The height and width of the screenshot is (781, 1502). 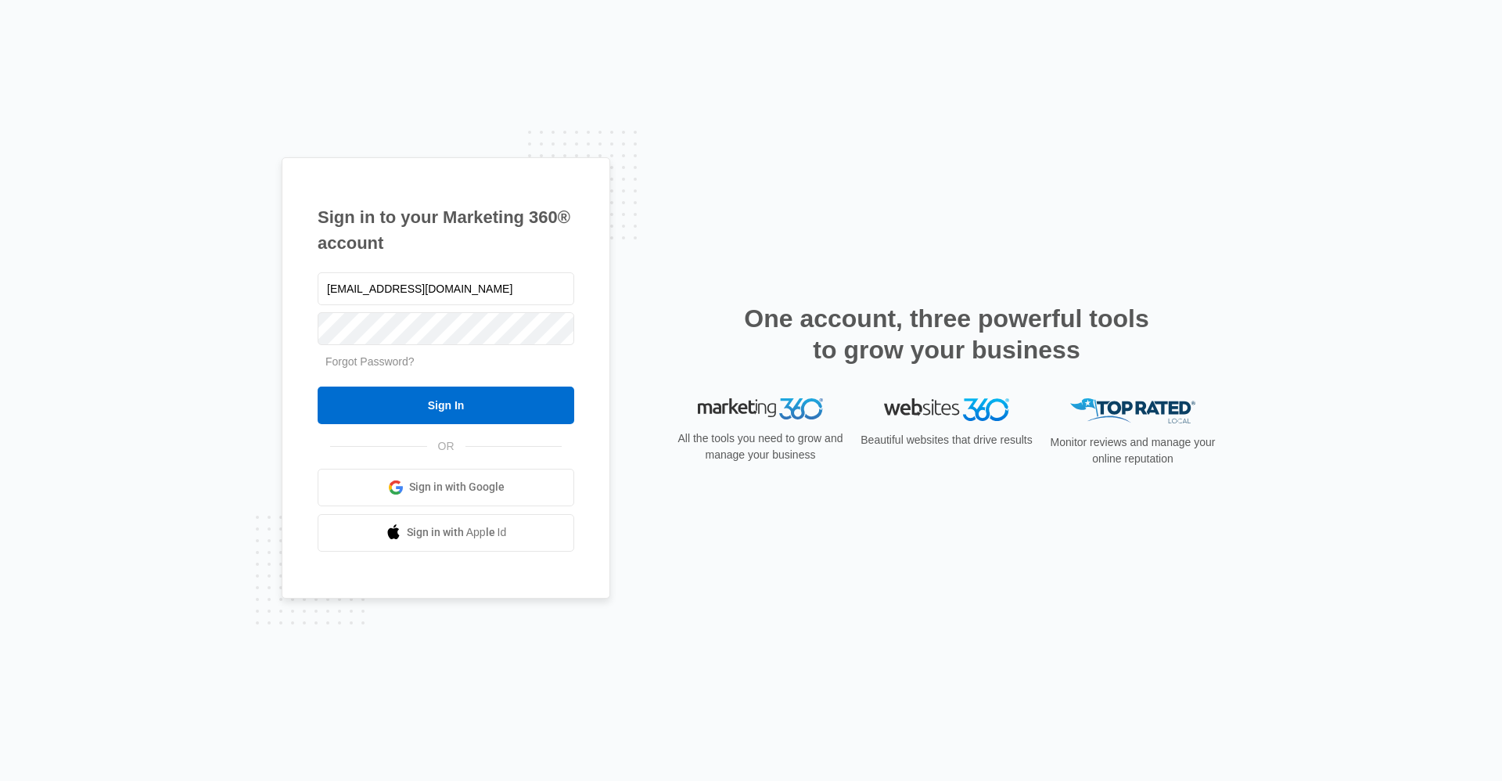 What do you see at coordinates (946, 440) in the screenshot?
I see `p: Beautiful websites that drive results` at bounding box center [946, 440].